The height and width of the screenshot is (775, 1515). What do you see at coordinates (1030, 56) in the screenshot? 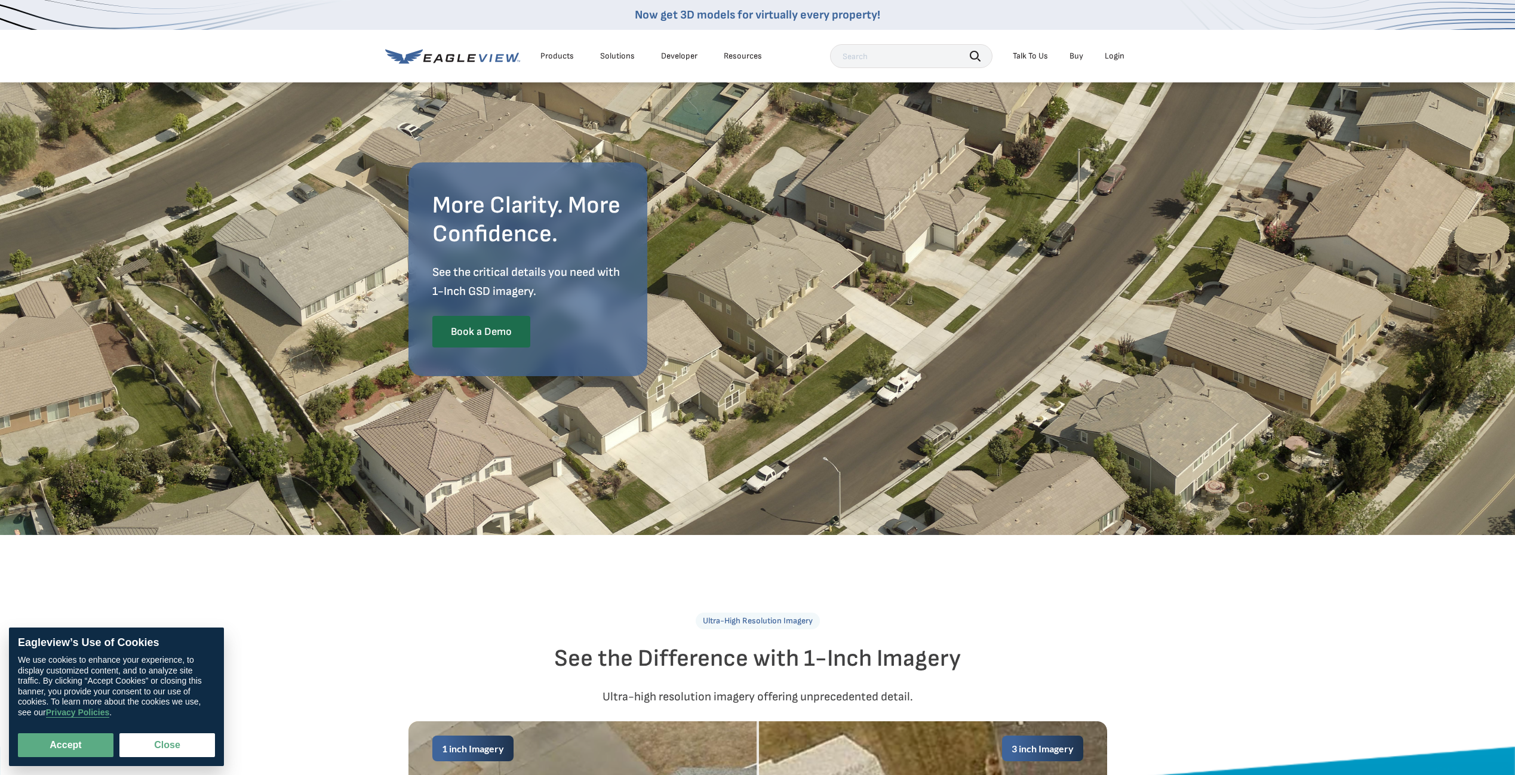
I see `div: Talk To Us` at bounding box center [1030, 56].